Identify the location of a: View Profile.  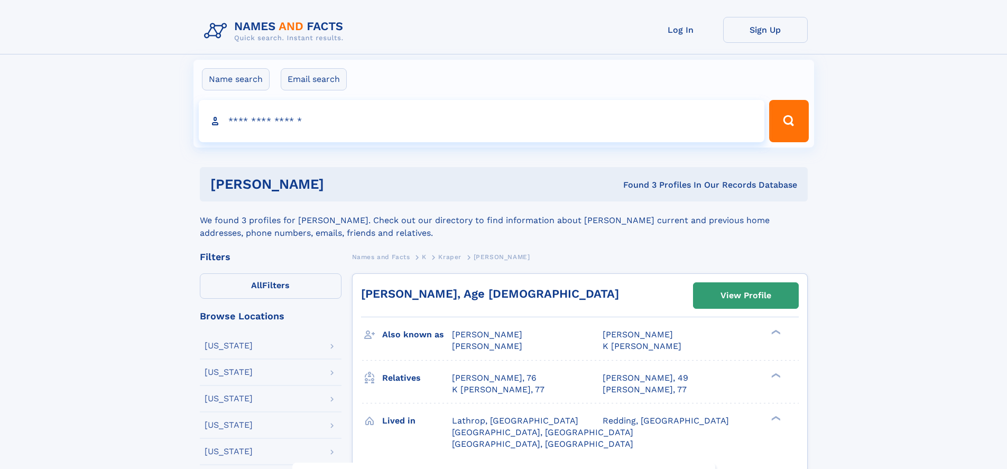
(746, 295).